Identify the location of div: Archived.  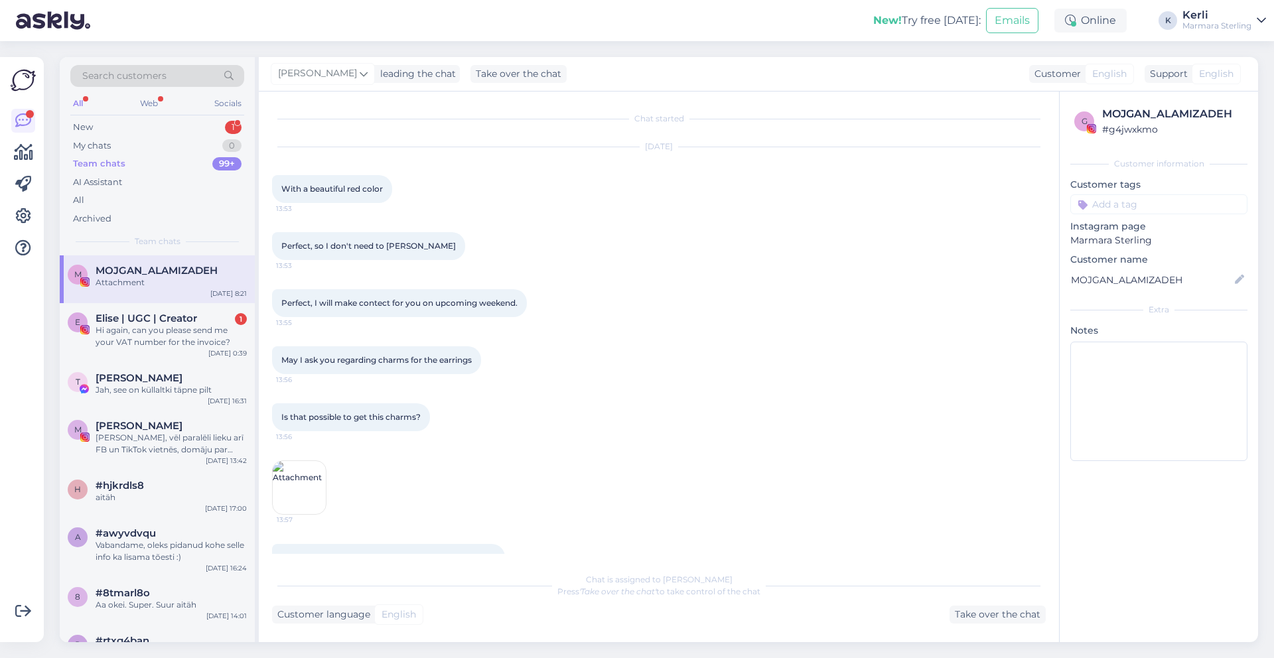
(92, 219).